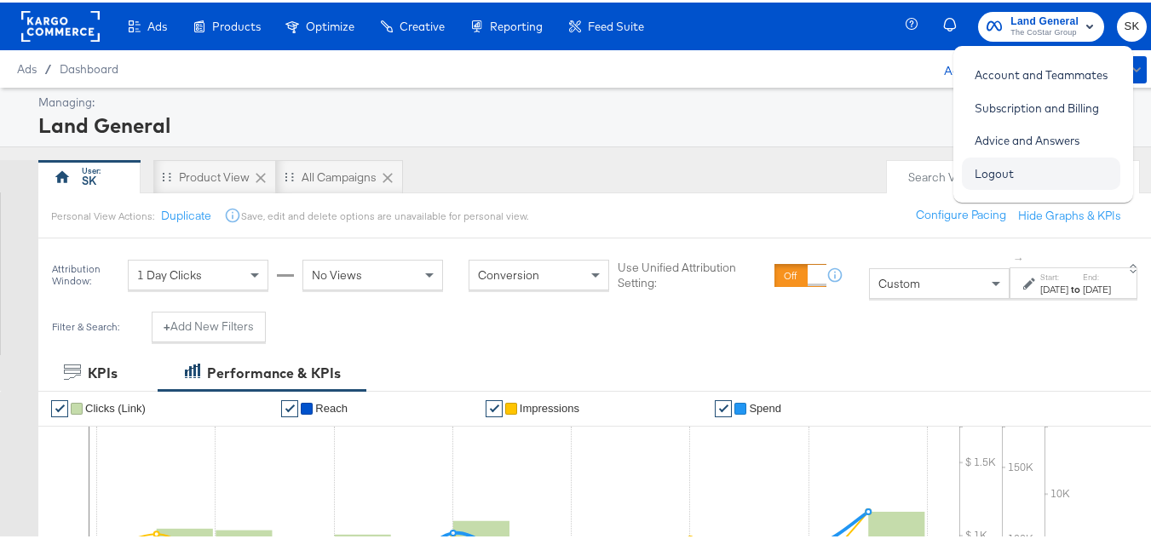 The width and height of the screenshot is (1151, 539). I want to click on div: Personal View Actions:, so click(102, 214).